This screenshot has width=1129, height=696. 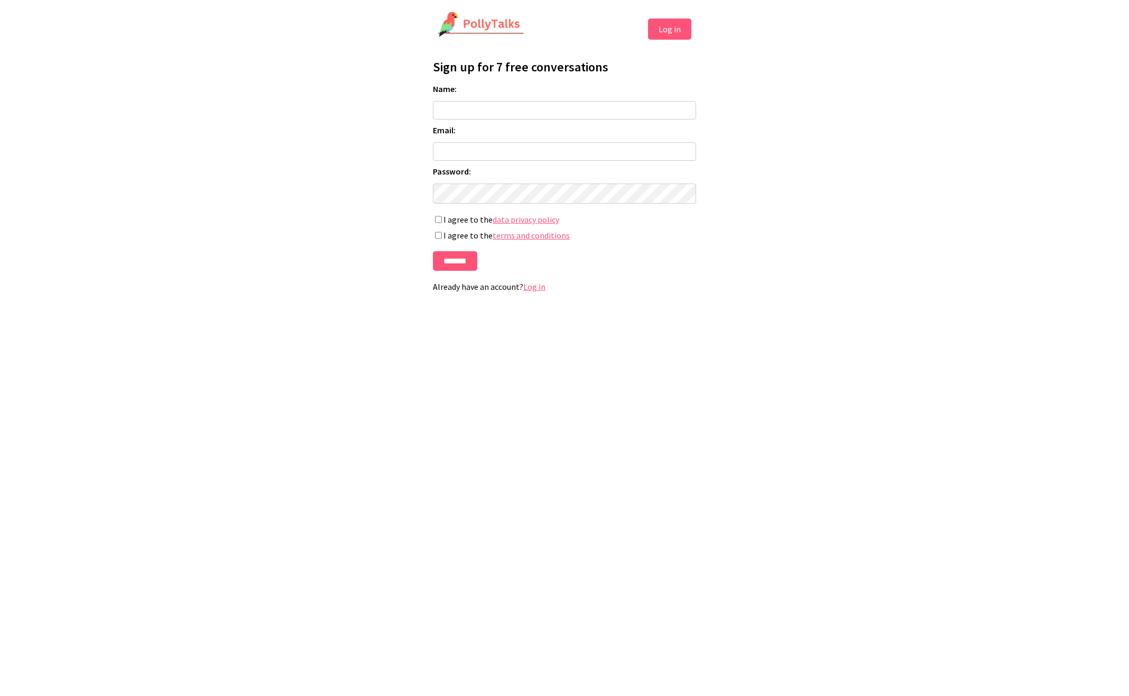 I want to click on a: data privacy policy, so click(x=526, y=219).